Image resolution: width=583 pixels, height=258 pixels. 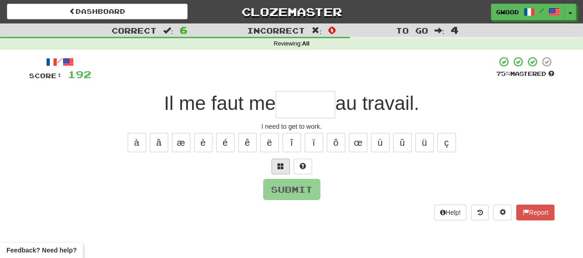 I want to click on span: 6, so click(x=183, y=30).